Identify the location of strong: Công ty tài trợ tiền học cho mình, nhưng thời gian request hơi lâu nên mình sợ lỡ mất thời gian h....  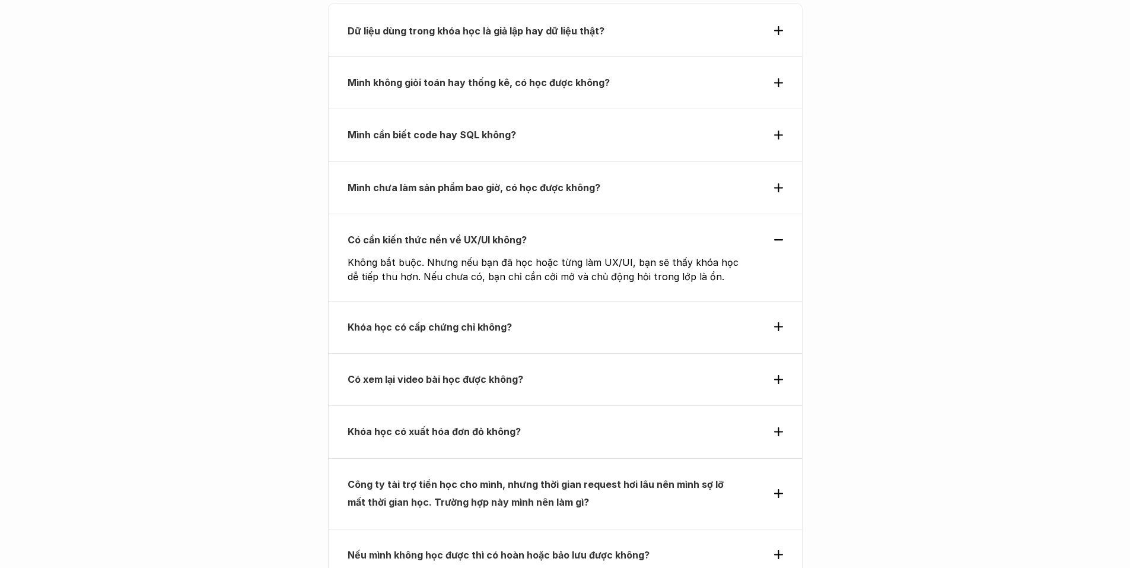
(537, 493).